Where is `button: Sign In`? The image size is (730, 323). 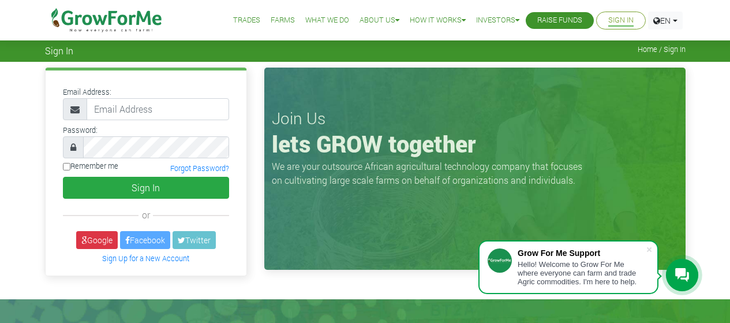
button: Sign In is located at coordinates (146, 188).